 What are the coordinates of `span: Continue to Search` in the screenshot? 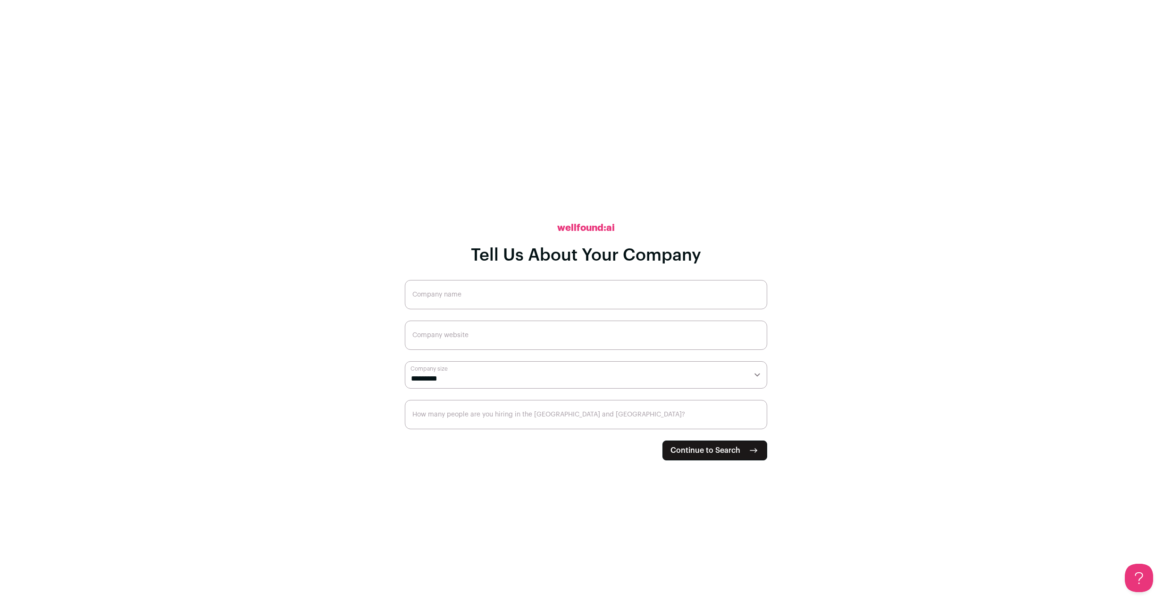 It's located at (705, 450).